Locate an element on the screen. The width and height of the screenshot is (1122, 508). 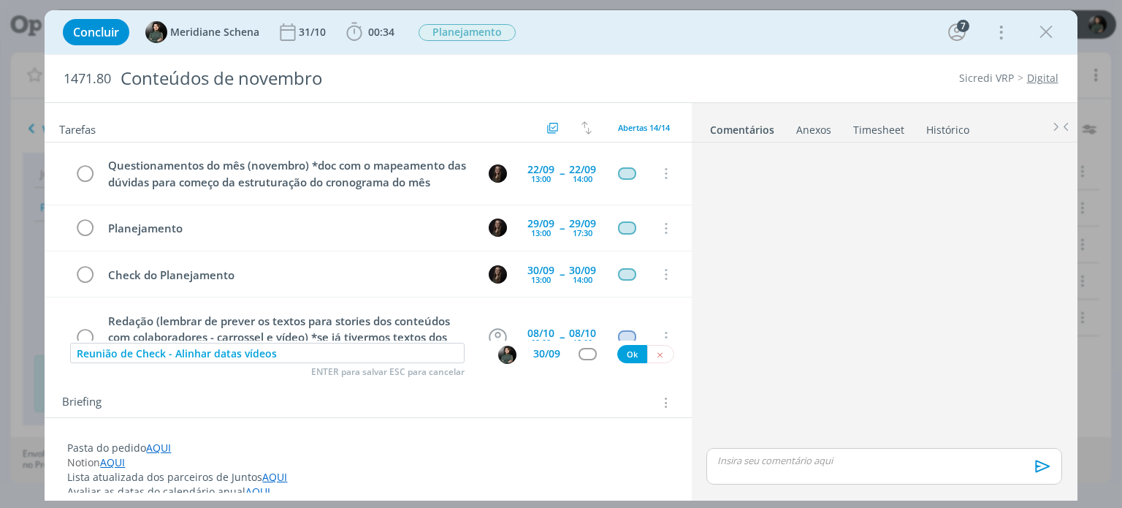
div: Check do Planejamento is located at coordinates (288, 275).